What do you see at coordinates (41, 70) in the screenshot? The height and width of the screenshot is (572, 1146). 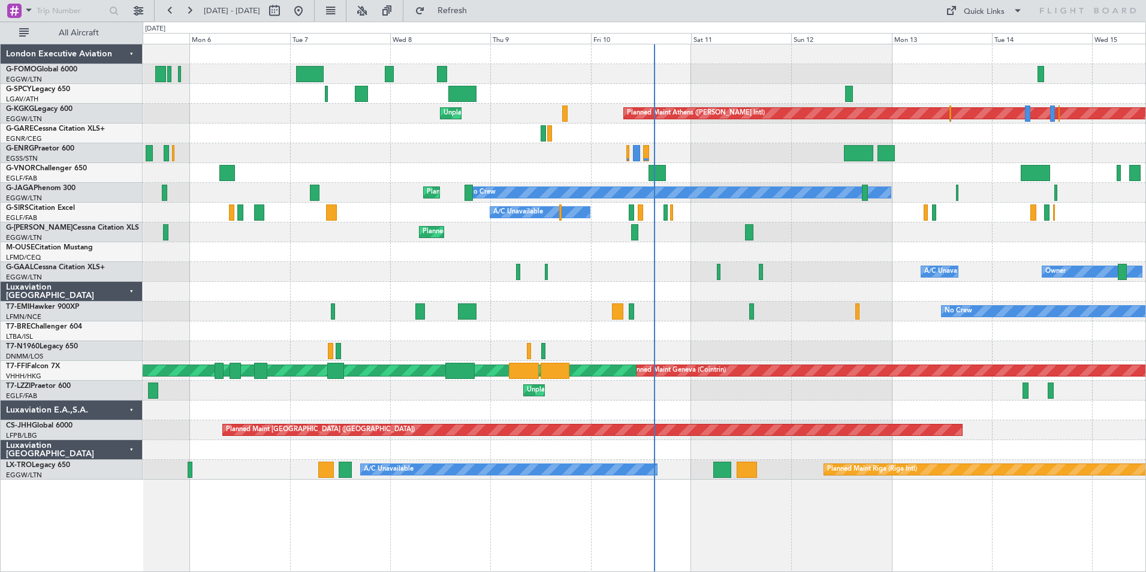 I see `a: G-FOMOGlobal 6000` at bounding box center [41, 70].